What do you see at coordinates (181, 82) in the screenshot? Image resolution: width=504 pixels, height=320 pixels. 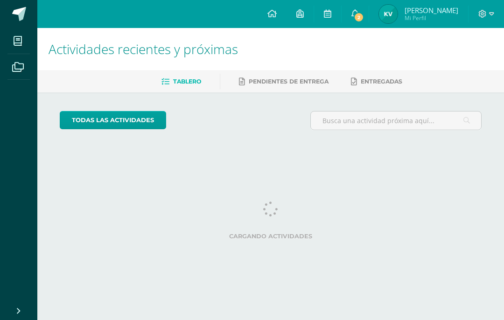 I see `a: Tablero` at bounding box center [181, 82].